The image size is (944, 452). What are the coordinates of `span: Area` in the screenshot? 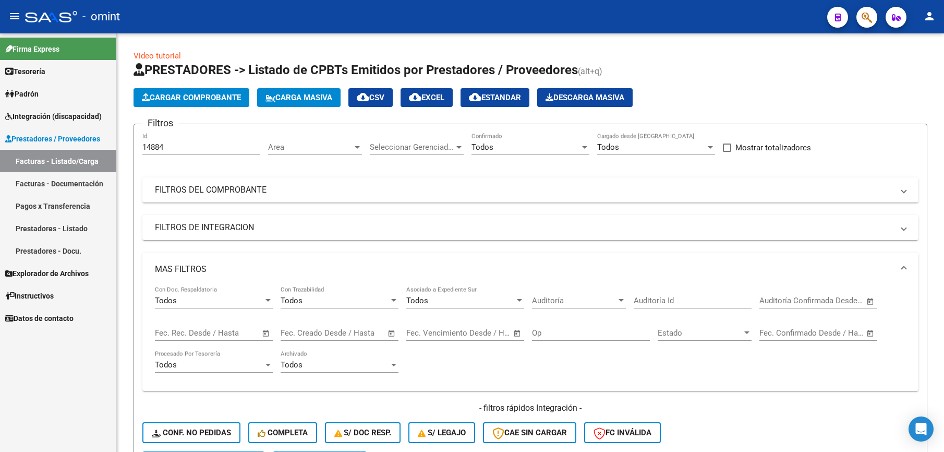 It's located at (310, 147).